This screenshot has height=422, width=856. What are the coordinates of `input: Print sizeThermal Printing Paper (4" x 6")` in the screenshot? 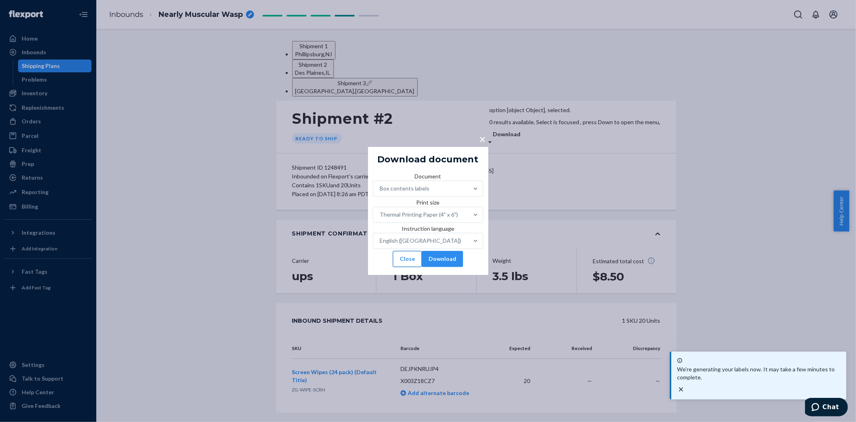 It's located at (458, 215).